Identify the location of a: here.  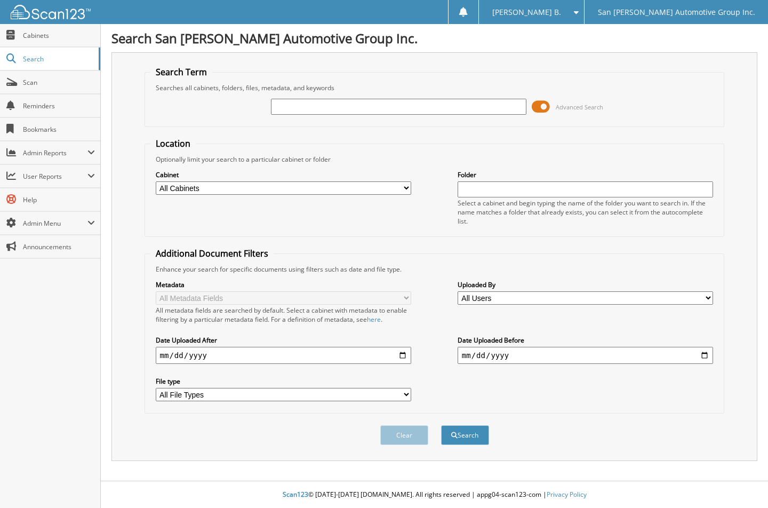
(374, 319).